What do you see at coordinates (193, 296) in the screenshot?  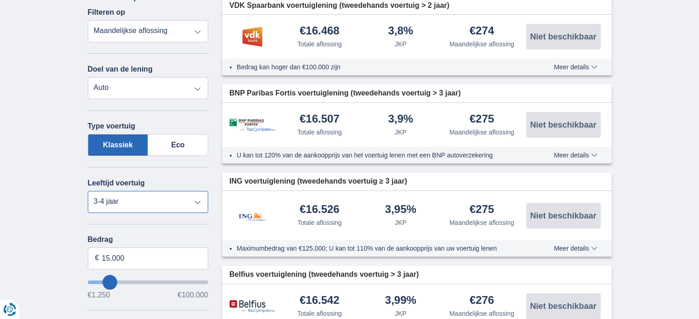 I see `span: €100.000` at bounding box center [193, 296].